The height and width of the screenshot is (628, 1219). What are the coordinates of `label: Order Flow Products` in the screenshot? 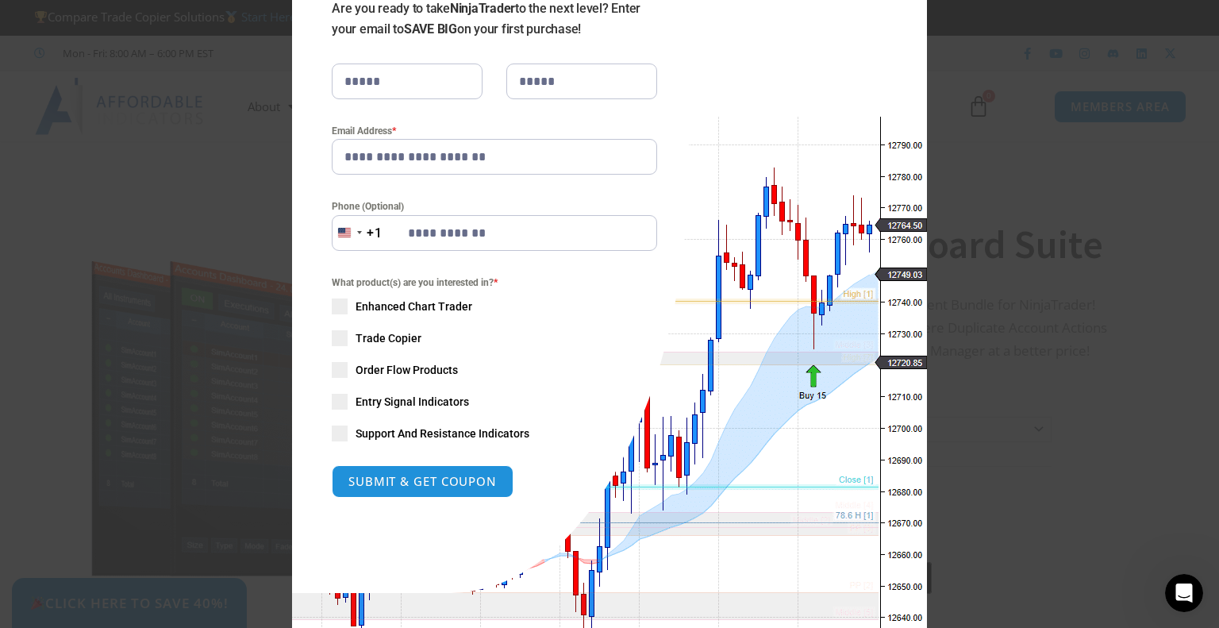 It's located at (495, 370).